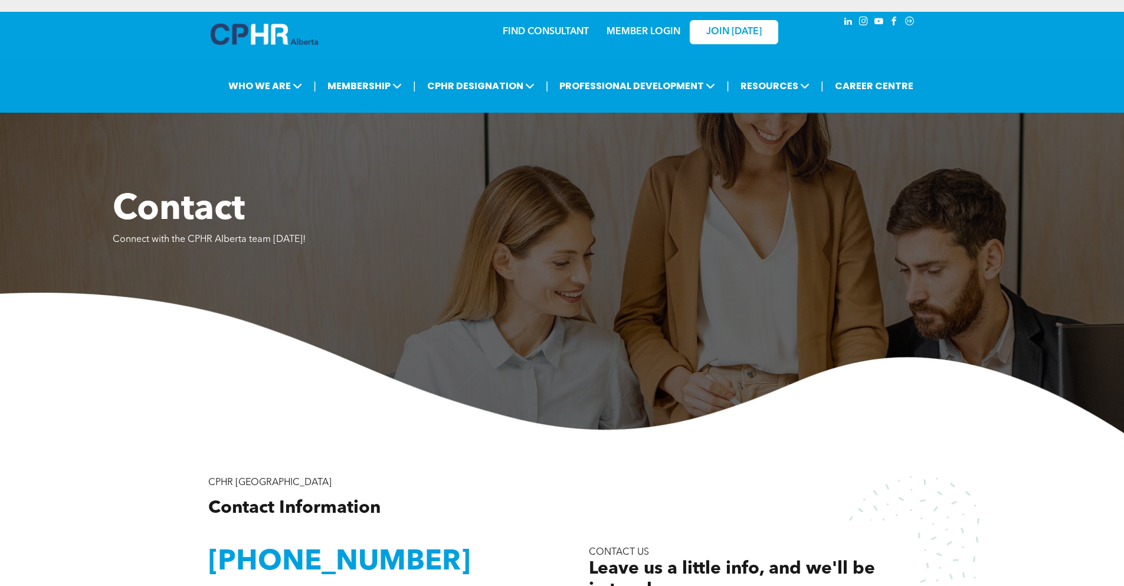  I want to click on span: CONTACT US, so click(619, 552).